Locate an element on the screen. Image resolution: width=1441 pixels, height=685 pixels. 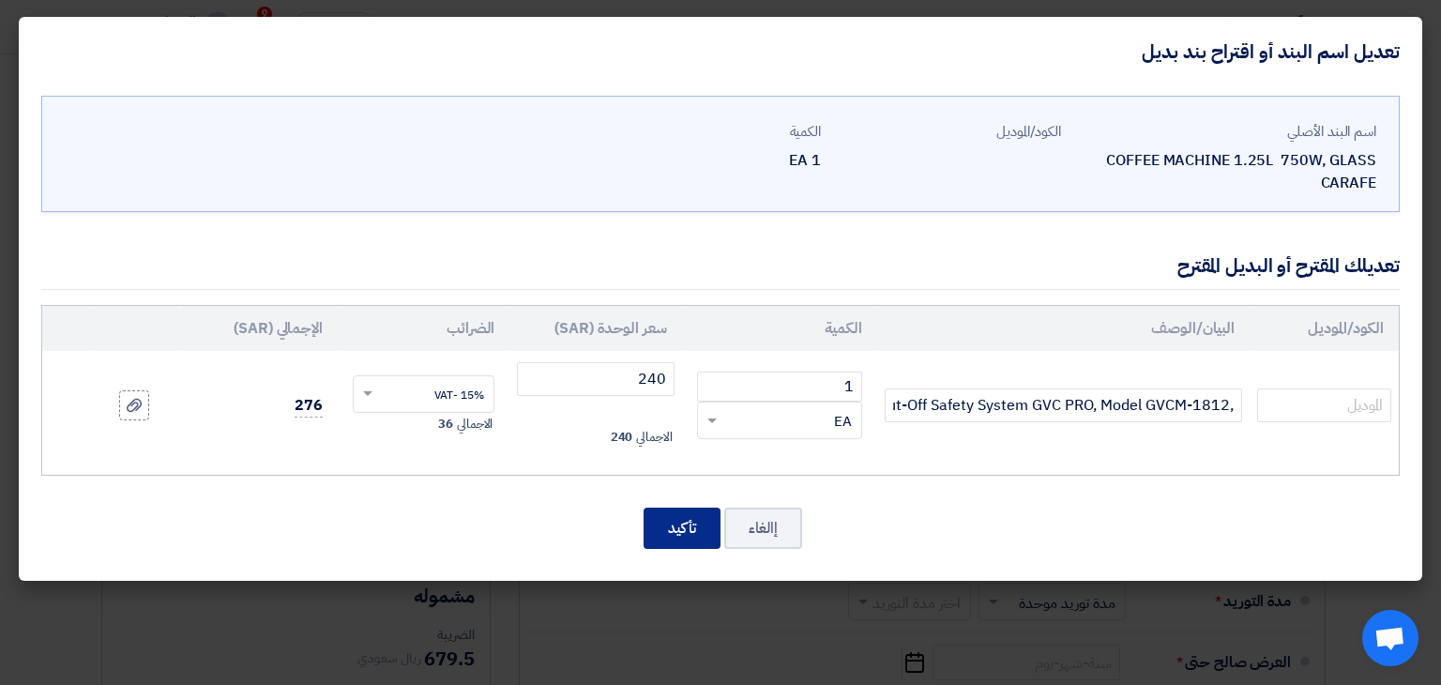
ng-select: VAT is located at coordinates (423, 394).